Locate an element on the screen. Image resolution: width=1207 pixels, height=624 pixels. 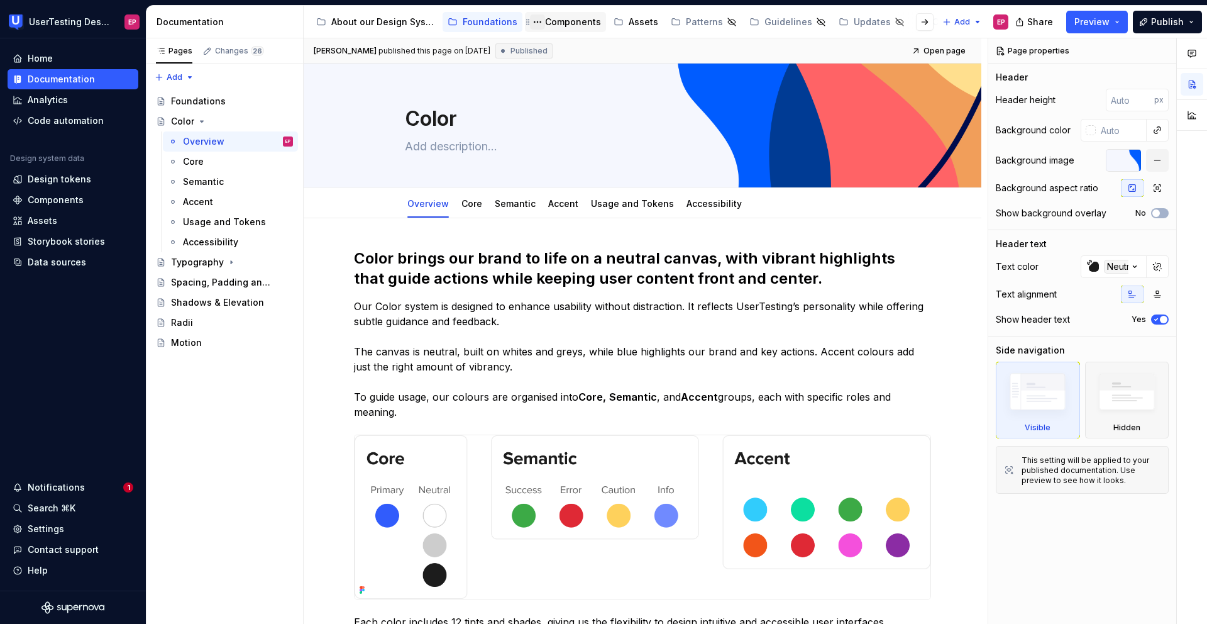
a: Assets is located at coordinates (73, 221).